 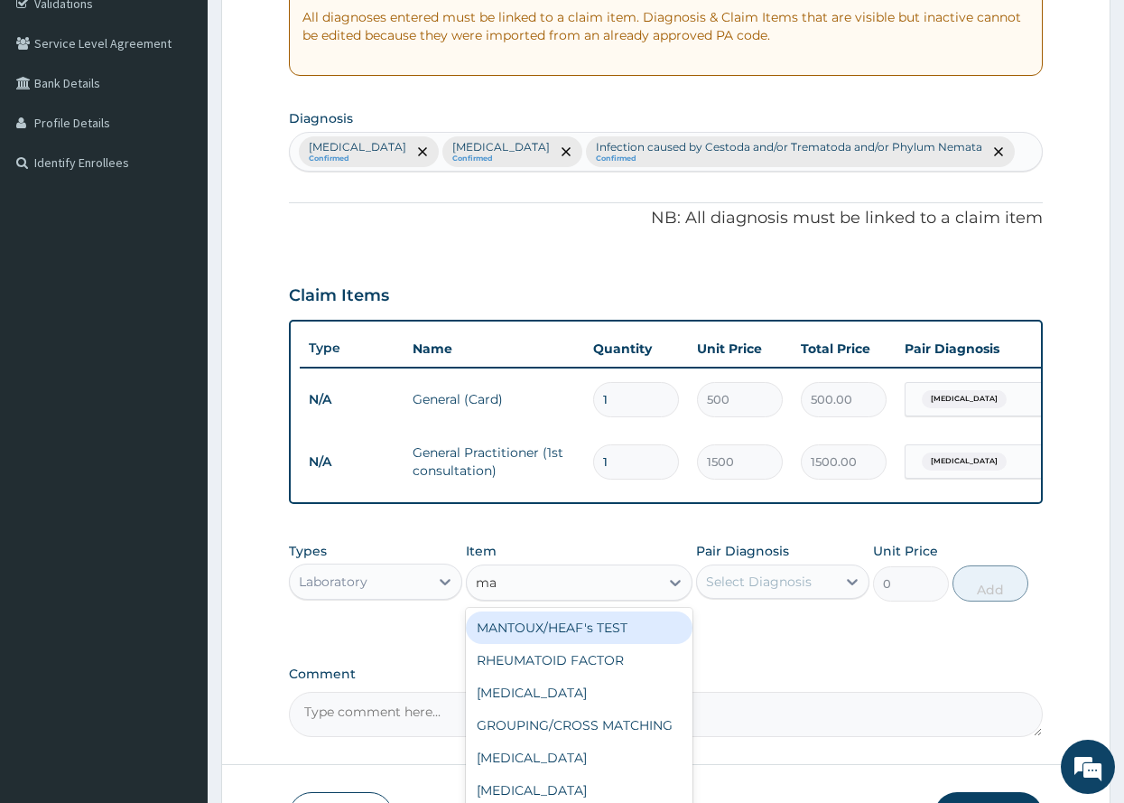 What do you see at coordinates (579, 725) in the screenshot?
I see `div: GROUPING/CROSS MATCHING` at bounding box center [579, 725].